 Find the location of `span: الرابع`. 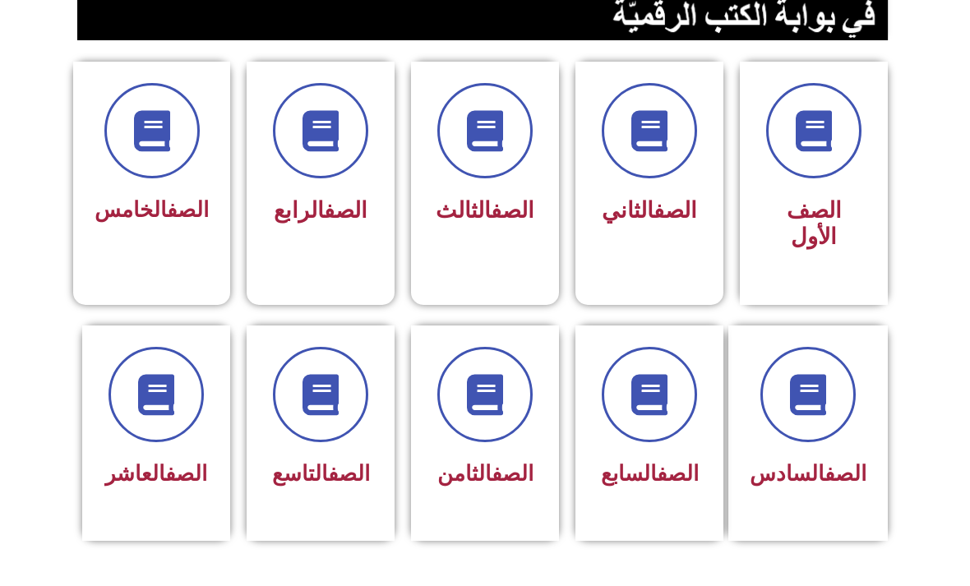

span: الرابع is located at coordinates (320, 210).